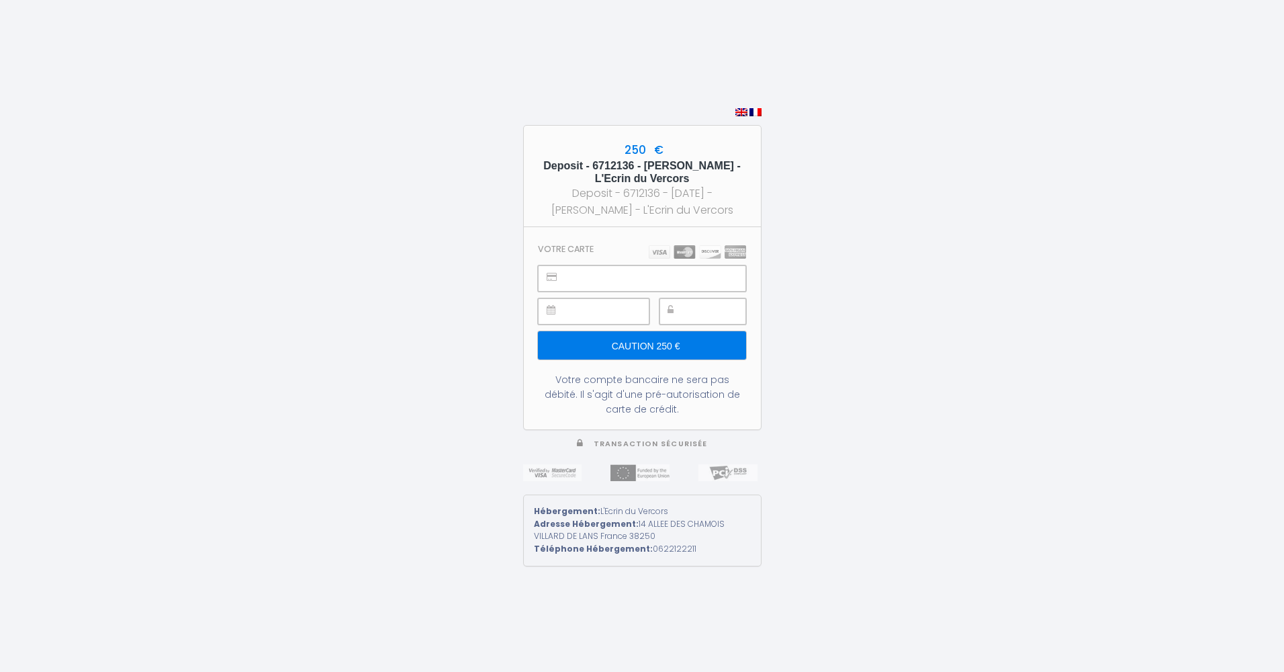  I want to click on div: L'Ecrin du Vercors, so click(642, 511).